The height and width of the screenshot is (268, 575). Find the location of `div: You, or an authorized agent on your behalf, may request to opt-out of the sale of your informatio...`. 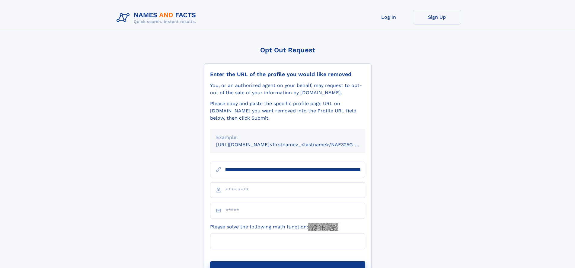

div: You, or an authorized agent on your behalf, may request to opt-out of the sale of your informatio... is located at coordinates (288, 89).